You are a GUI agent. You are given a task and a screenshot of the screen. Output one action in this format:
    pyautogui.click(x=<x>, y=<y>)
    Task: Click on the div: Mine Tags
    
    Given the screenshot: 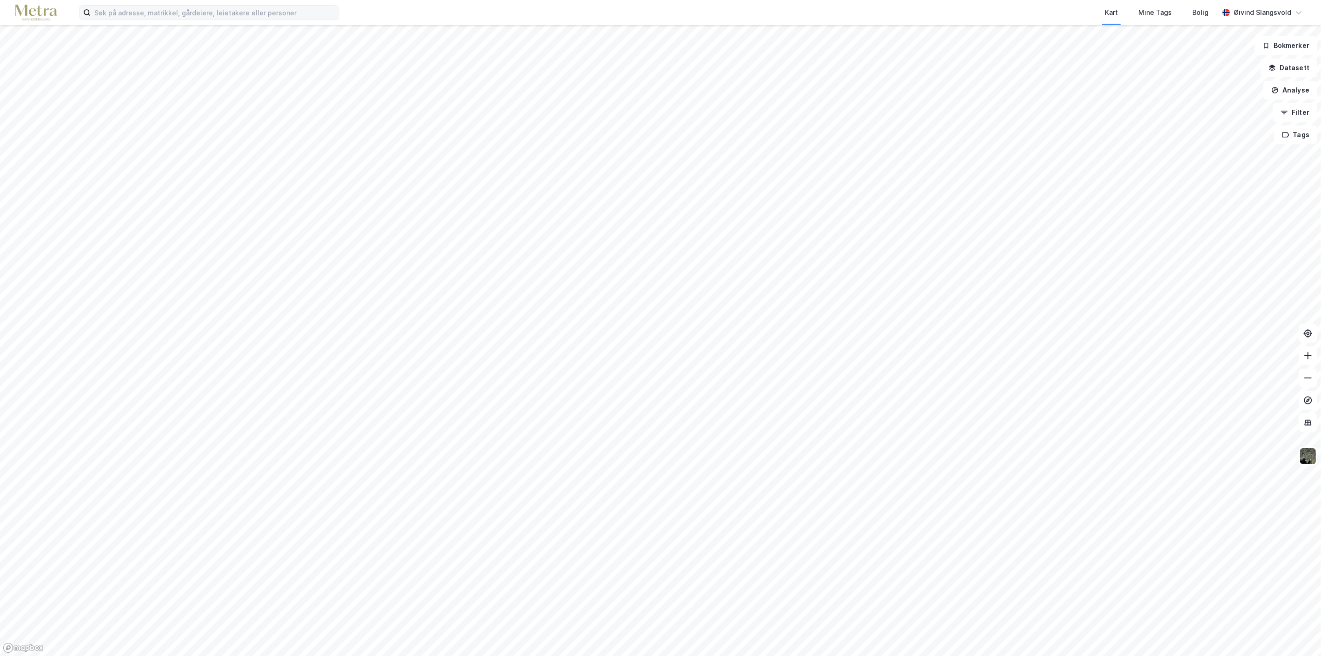 What is the action you would take?
    pyautogui.click(x=1155, y=13)
    